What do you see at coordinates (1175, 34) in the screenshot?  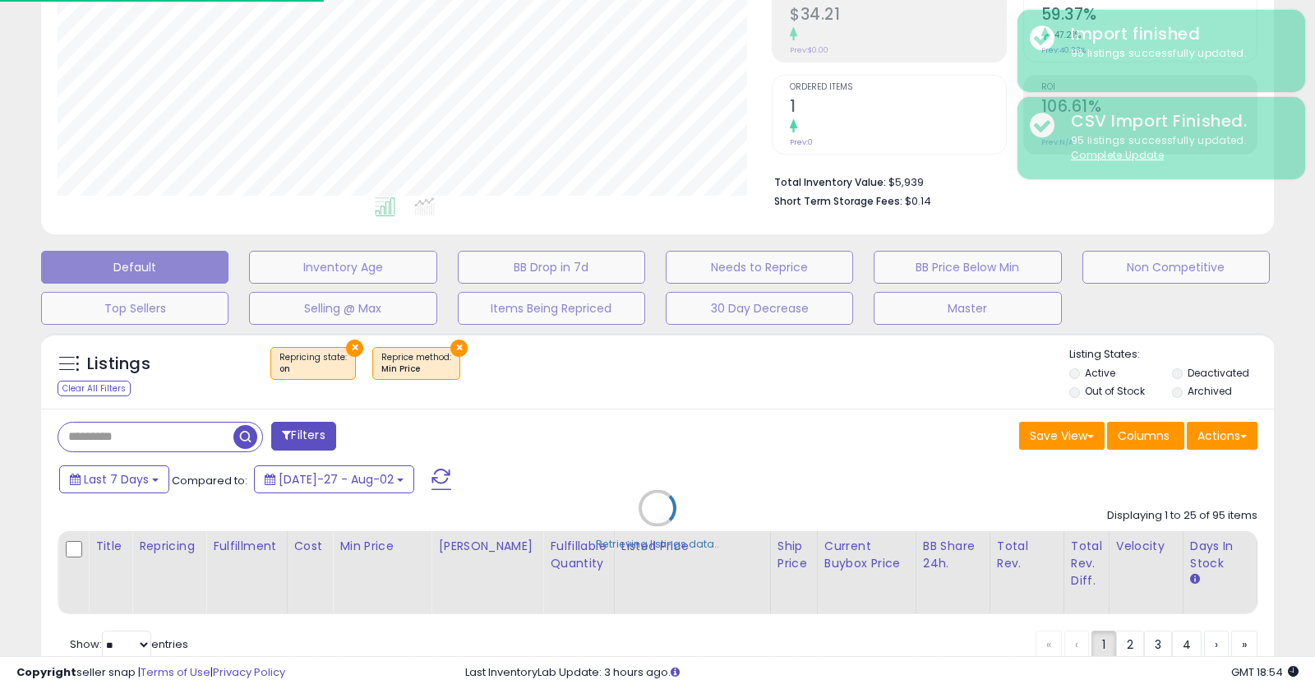 I see `div: Import finished` at bounding box center [1175, 34].